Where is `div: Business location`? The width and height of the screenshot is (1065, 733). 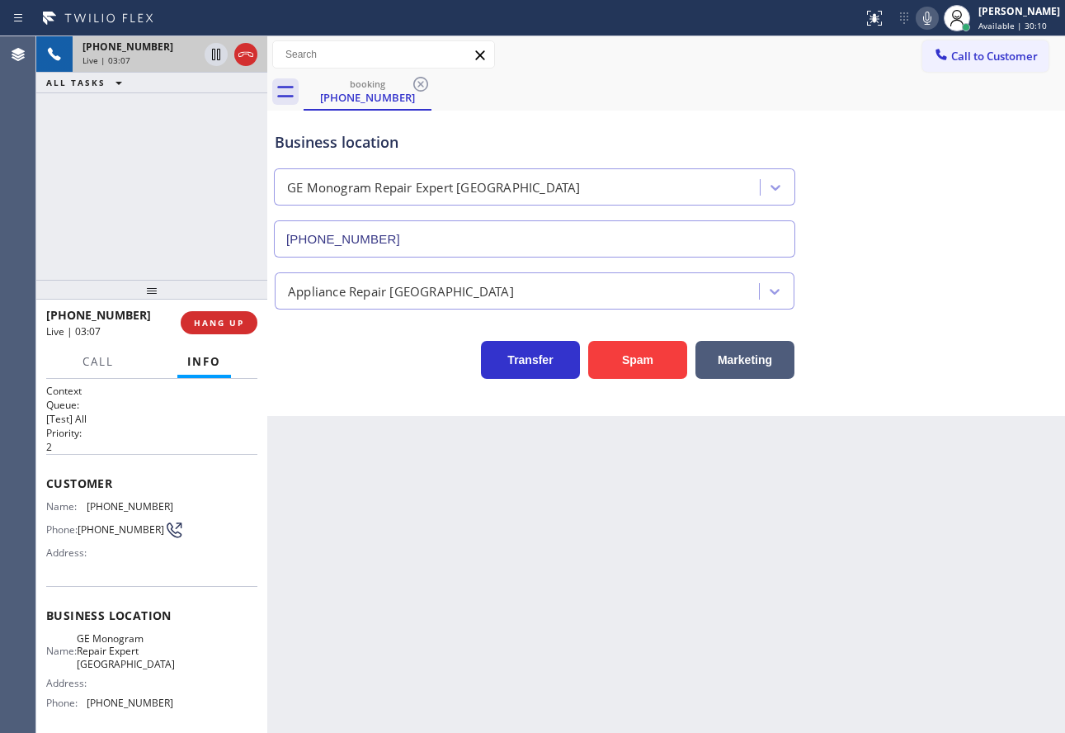
div: Business location is located at coordinates (535, 142).